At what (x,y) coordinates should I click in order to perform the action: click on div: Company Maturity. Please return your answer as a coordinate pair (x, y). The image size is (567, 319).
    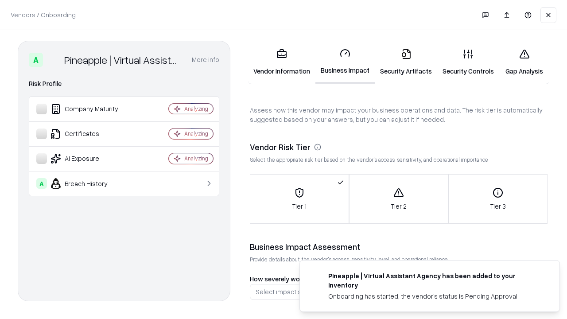
    Looking at the image, I should click on (89, 109).